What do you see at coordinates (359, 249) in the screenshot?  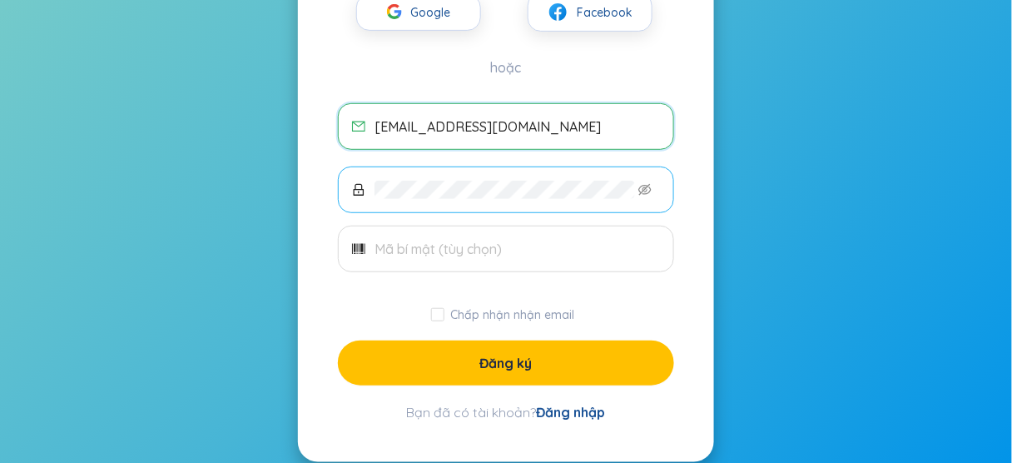 I see `span: mã vạch` at bounding box center [359, 249].